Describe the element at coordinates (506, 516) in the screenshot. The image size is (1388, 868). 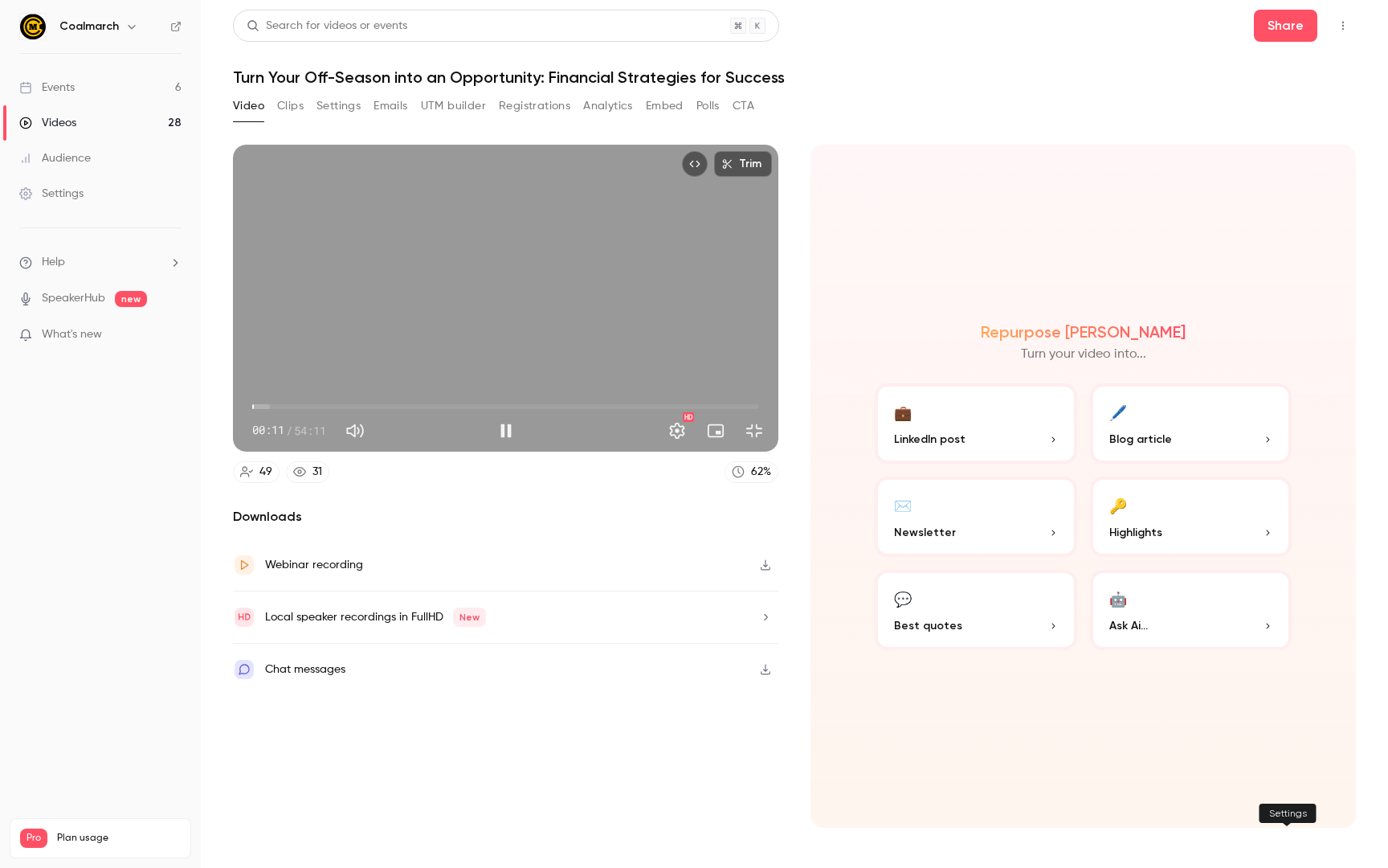
I see `h2: Downloads` at that location.